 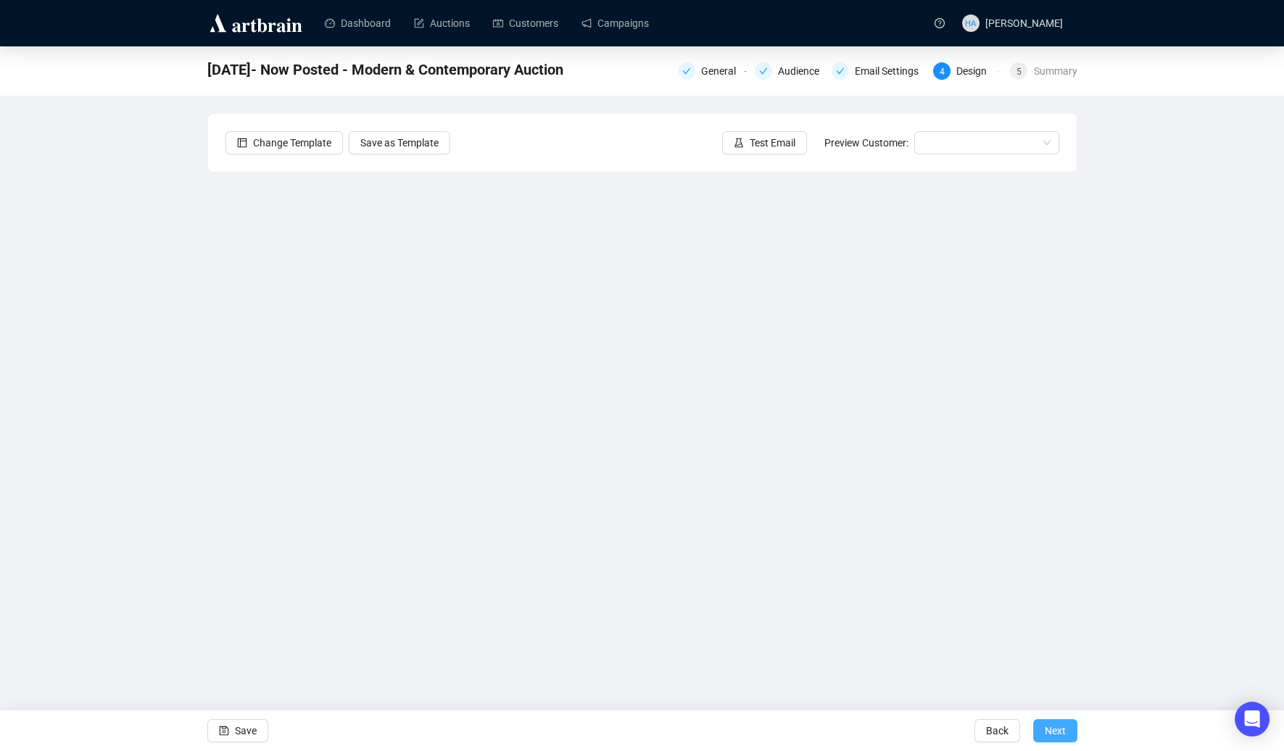 What do you see at coordinates (246, 731) in the screenshot?
I see `span: Save` at bounding box center [246, 731].